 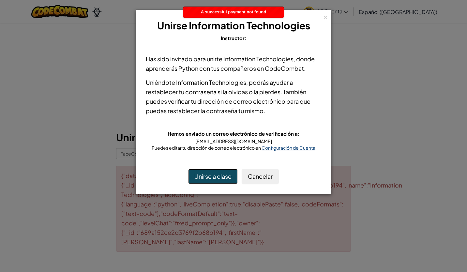 What do you see at coordinates (207, 148) in the screenshot?
I see `span: Puedes editar tu dirección de correo electrónico en` at bounding box center [207, 148].